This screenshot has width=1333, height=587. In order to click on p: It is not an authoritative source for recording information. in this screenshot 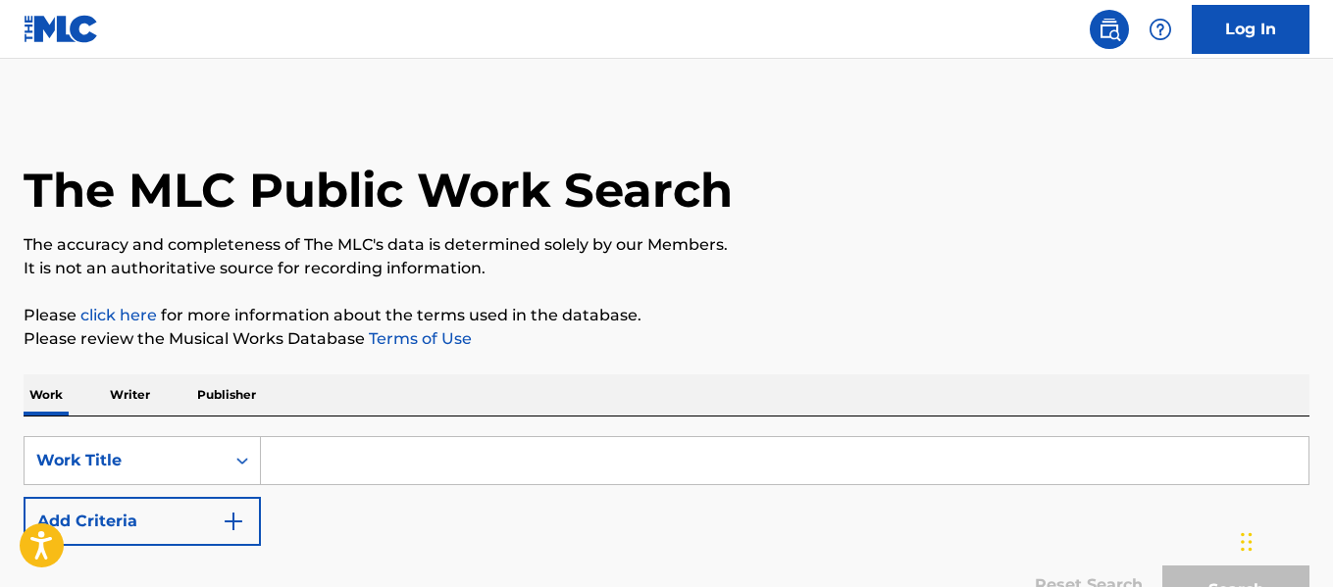, I will do `click(666, 269)`.